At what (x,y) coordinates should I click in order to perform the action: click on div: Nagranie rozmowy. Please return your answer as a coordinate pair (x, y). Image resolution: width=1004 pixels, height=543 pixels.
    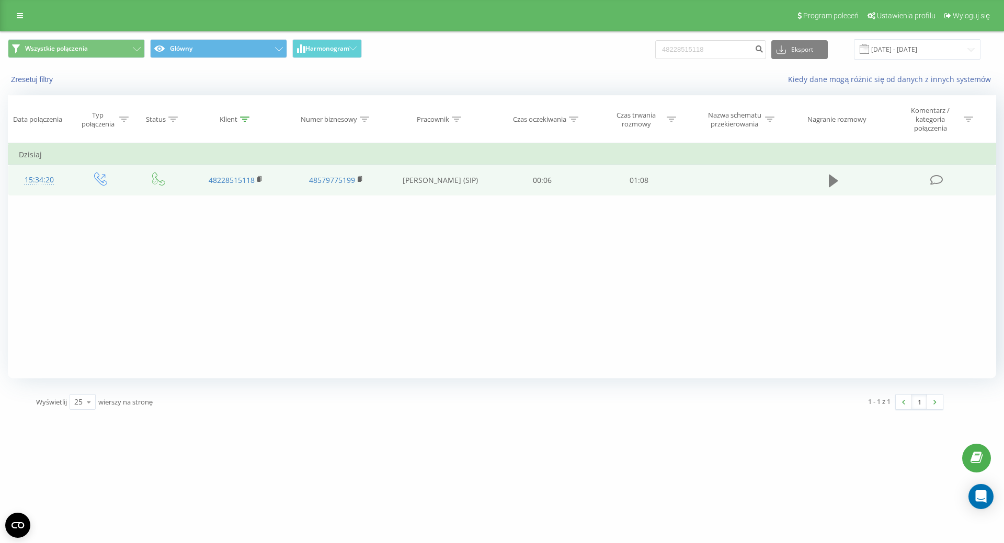
    Looking at the image, I should click on (837, 119).